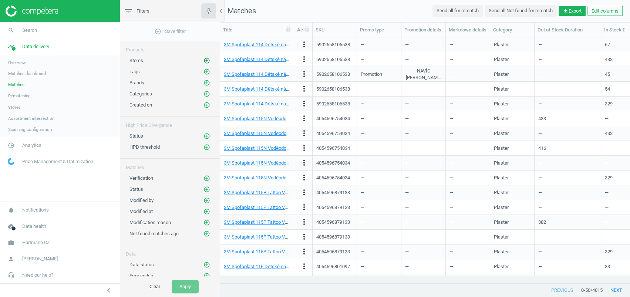 This screenshot has height=297, width=630. I want to click on span: Scanning configuration, so click(30, 129).